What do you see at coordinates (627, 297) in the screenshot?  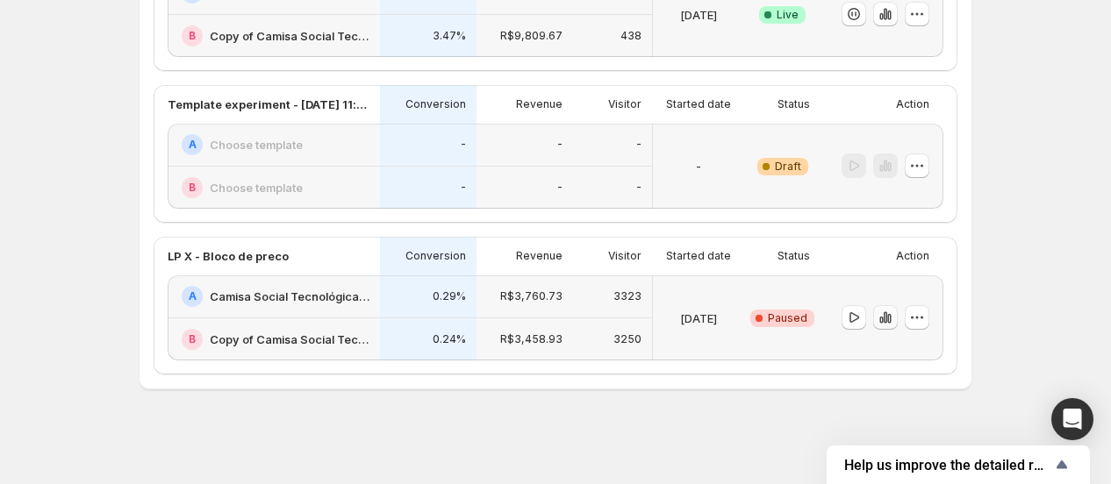 I see `p: 3323` at bounding box center [627, 297].